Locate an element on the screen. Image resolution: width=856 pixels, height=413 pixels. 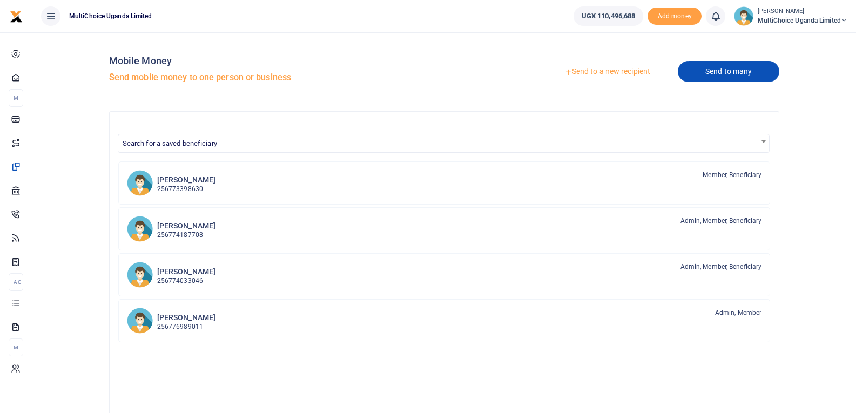
a: UGX 110,496,688 is located at coordinates (609, 16).